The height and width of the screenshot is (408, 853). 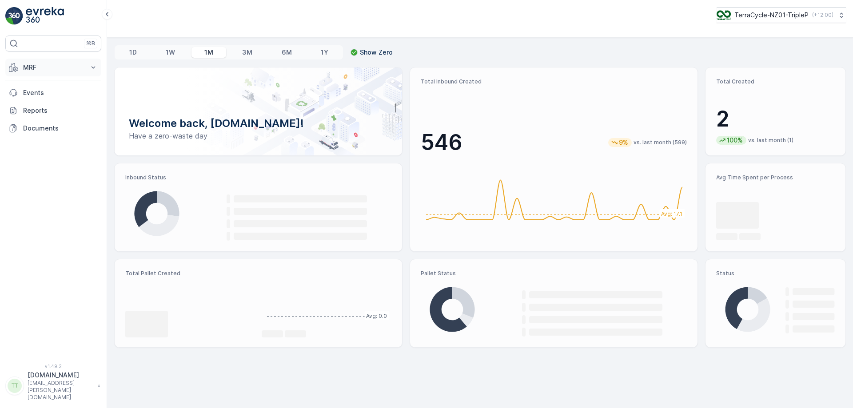 I want to click on p: 1Y, so click(x=324, y=52).